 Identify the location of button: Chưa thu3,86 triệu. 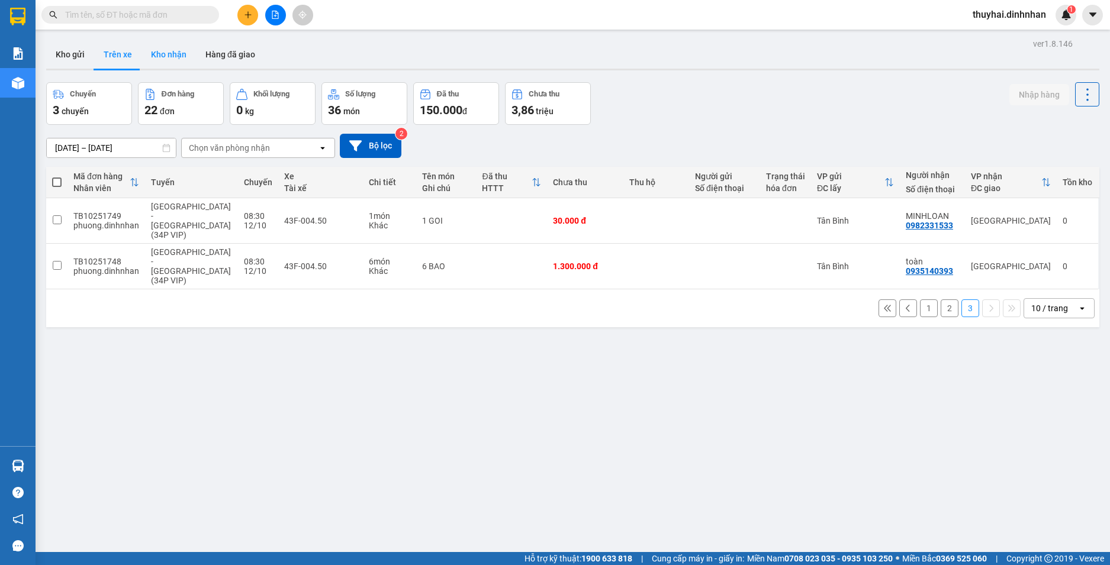
(548, 104).